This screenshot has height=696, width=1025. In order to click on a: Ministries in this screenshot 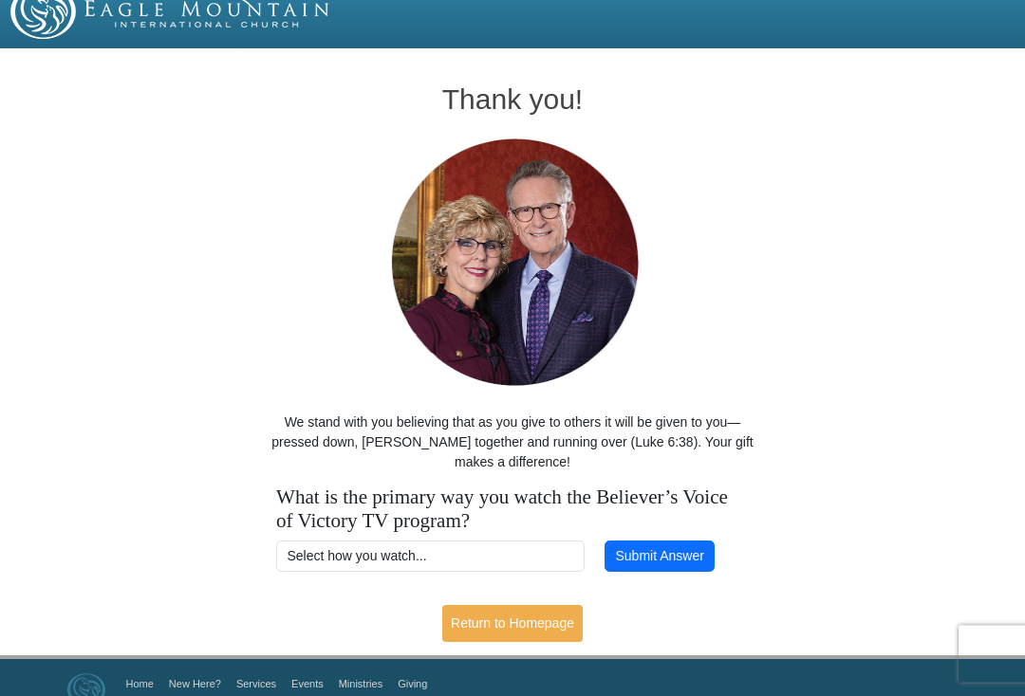, I will do `click(361, 685)`.